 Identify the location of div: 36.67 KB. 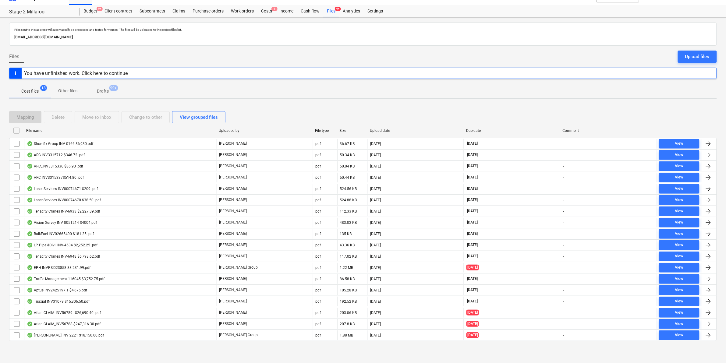
(347, 144).